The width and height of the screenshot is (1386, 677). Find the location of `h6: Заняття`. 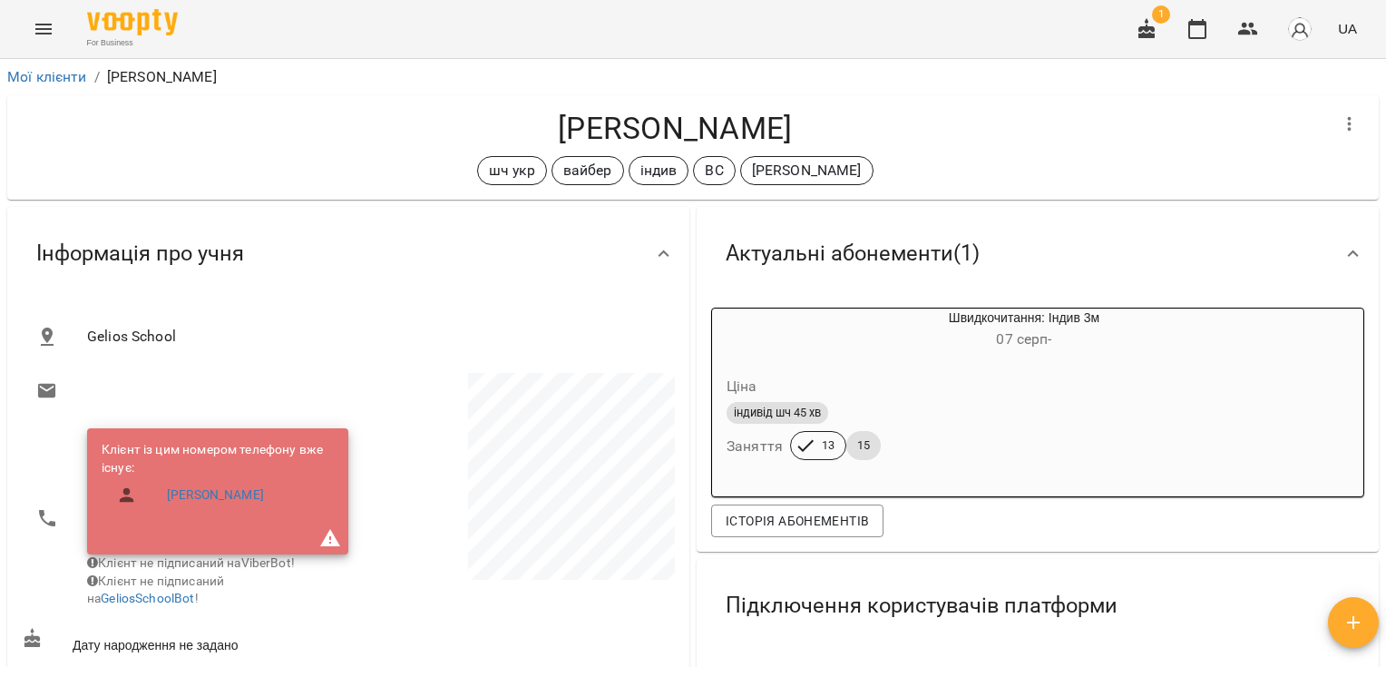

h6: Заняття is located at coordinates (755, 446).